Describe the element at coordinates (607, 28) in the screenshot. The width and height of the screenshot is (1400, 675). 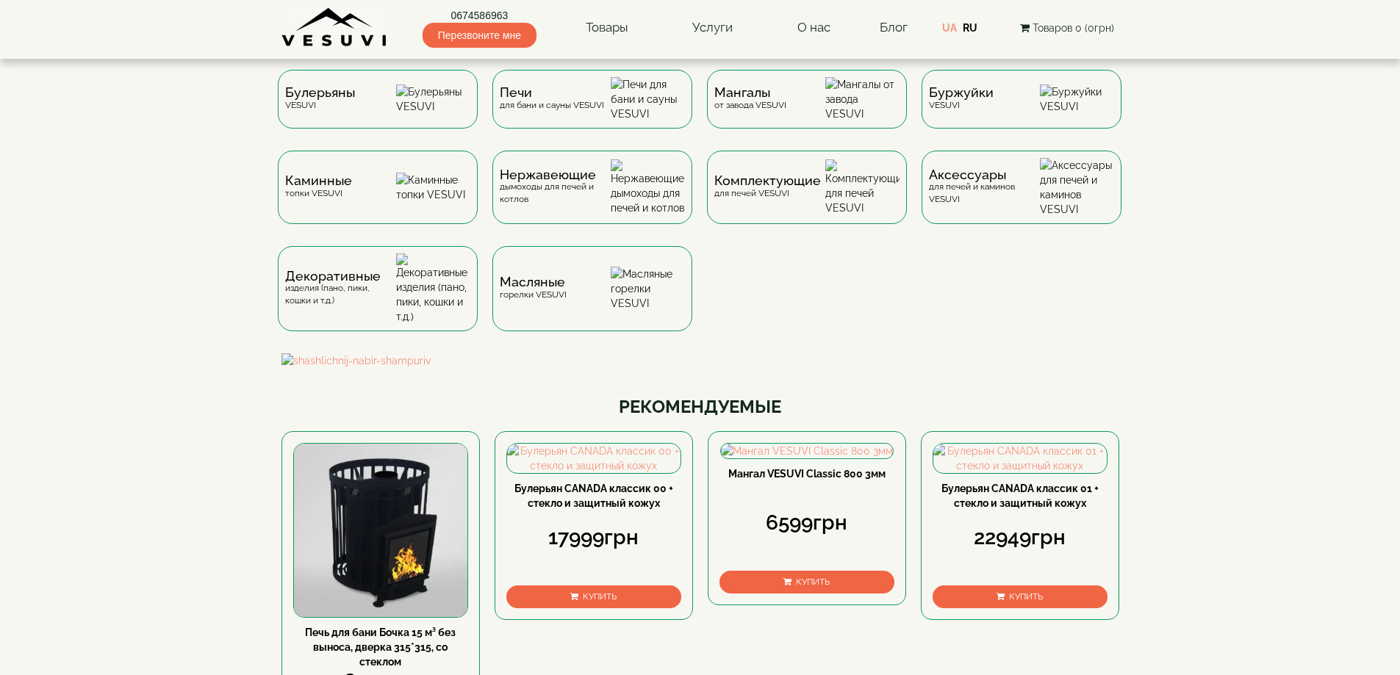
I see `a: Товары` at that location.